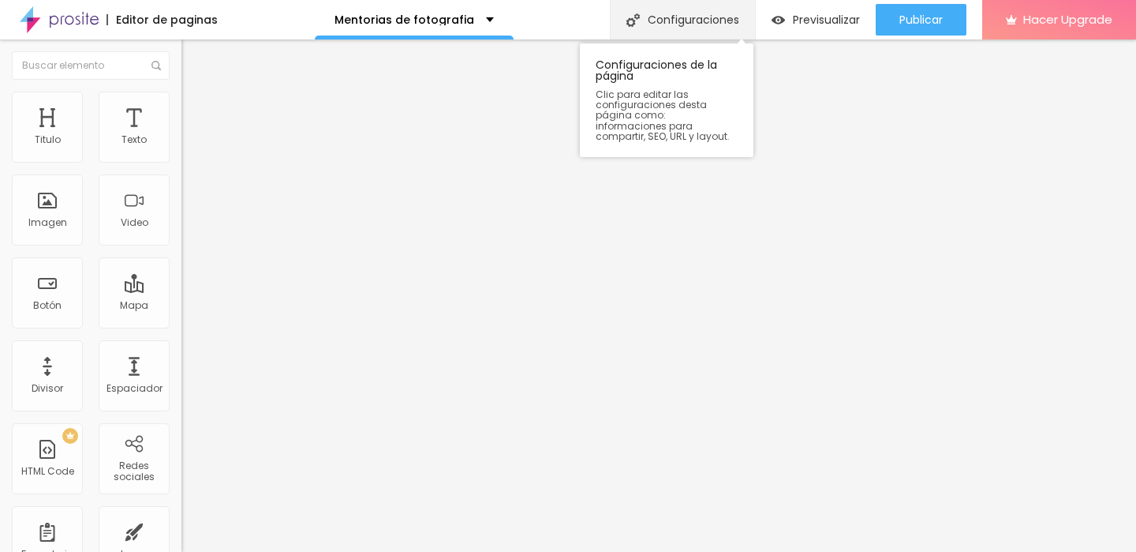 This screenshot has width=1136, height=552. Describe the element at coordinates (816, 20) in the screenshot. I see `button: Previsualizar` at that location.